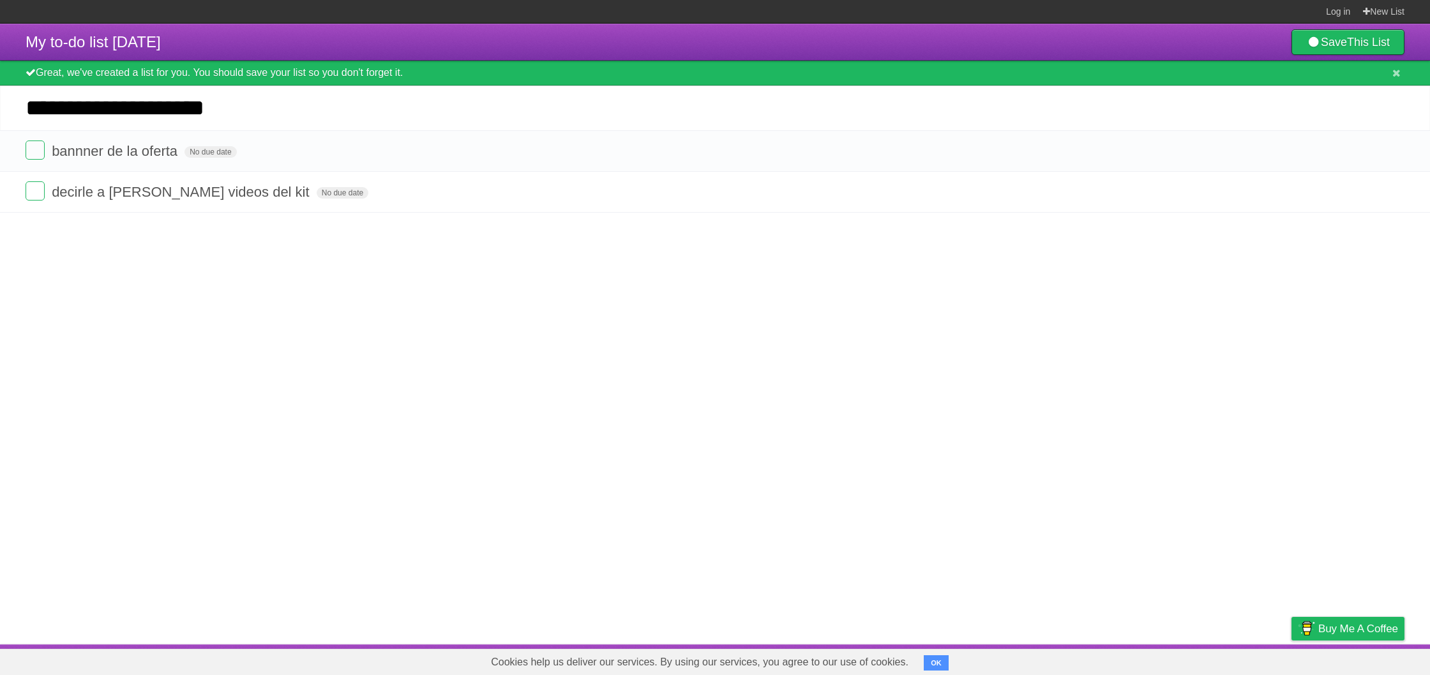 The height and width of the screenshot is (675, 1430). Describe the element at coordinates (1348, 628) in the screenshot. I see `a: Buy me a coffee` at that location.